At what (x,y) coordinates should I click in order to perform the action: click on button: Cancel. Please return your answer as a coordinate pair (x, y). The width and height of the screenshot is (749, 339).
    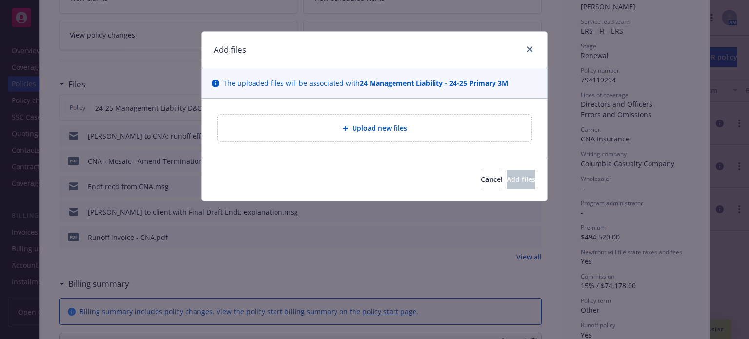
    Looking at the image, I should click on (491, 179).